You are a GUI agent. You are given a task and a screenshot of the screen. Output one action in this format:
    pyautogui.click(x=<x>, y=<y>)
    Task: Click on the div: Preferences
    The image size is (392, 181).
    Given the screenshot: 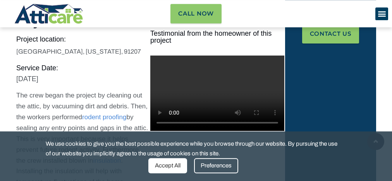 What is the action you would take?
    pyautogui.click(x=216, y=165)
    